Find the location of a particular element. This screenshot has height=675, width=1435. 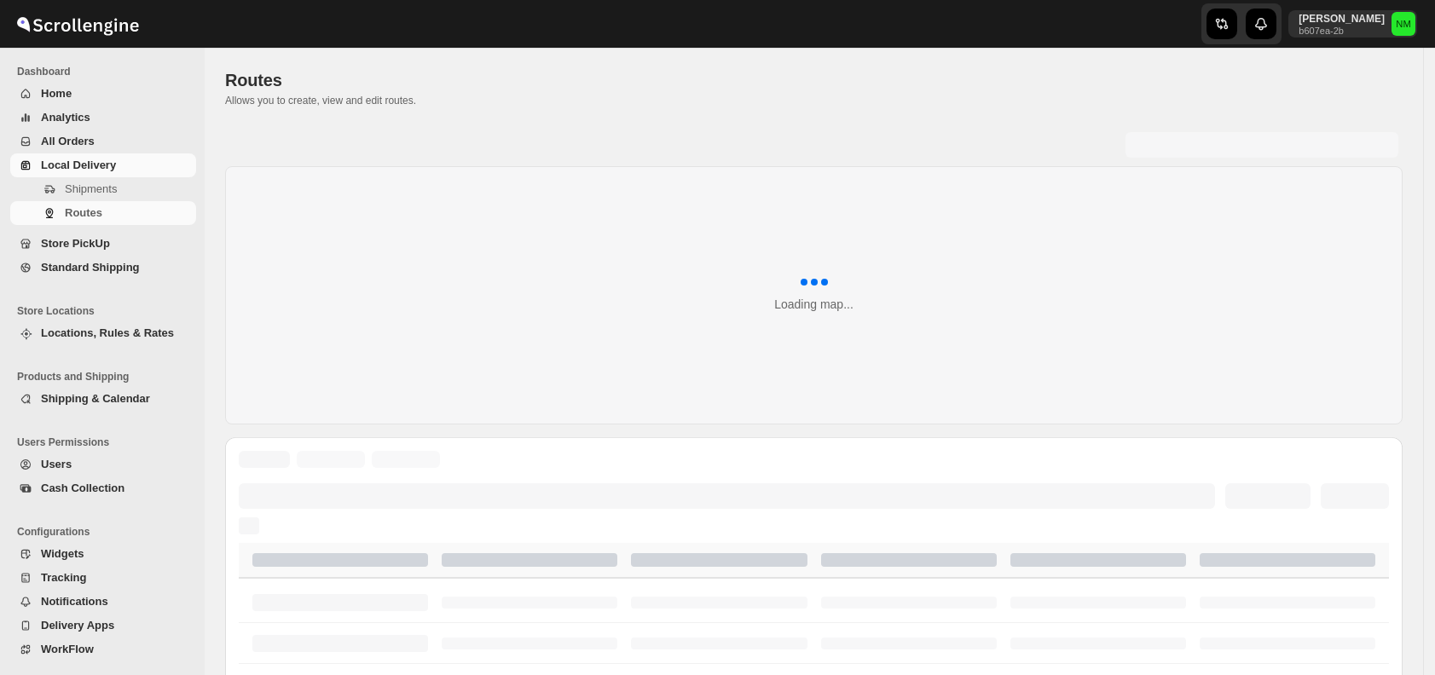

p: Allows you to create, view and edit routes. is located at coordinates (813, 101).